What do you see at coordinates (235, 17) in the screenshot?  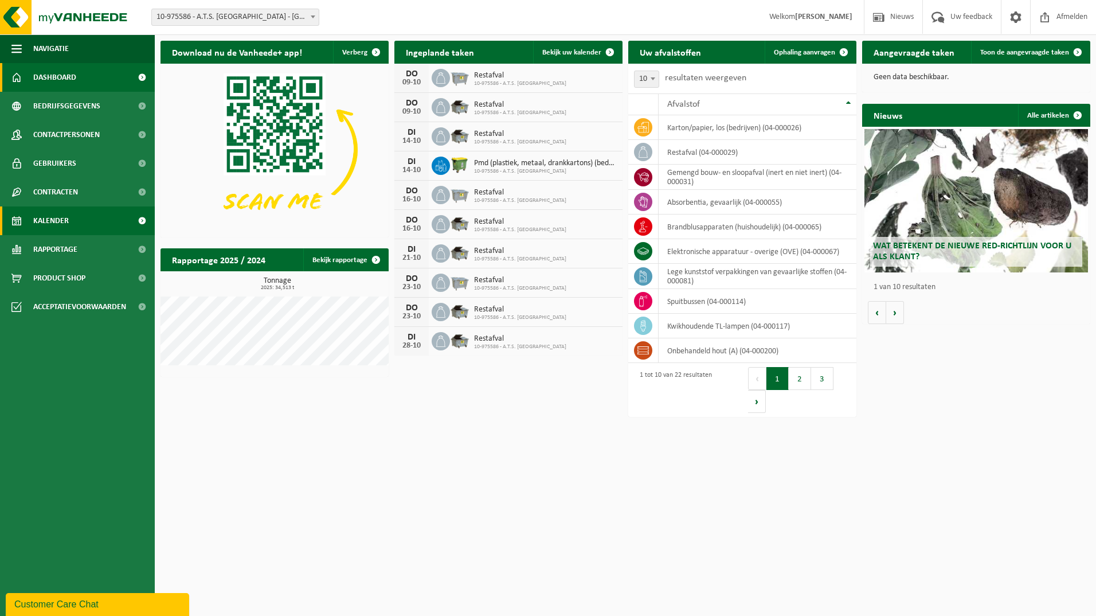 I see `span: 10-975586 - A.T.S. MERELBEKE - MERELBEKE` at bounding box center [235, 17].